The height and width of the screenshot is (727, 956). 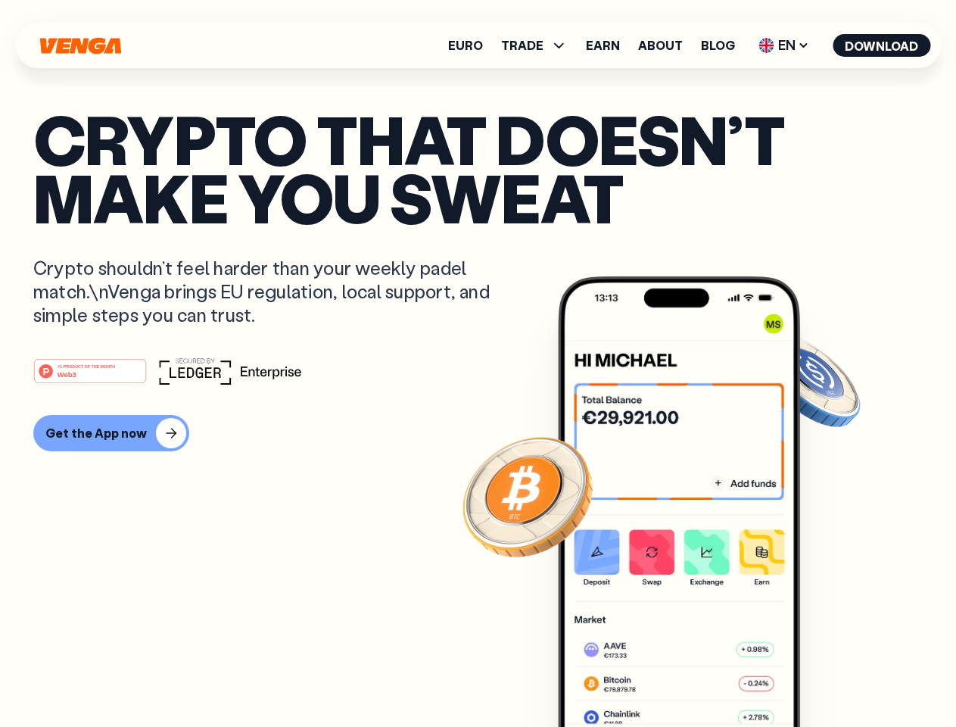 I want to click on a: Home, so click(x=80, y=45).